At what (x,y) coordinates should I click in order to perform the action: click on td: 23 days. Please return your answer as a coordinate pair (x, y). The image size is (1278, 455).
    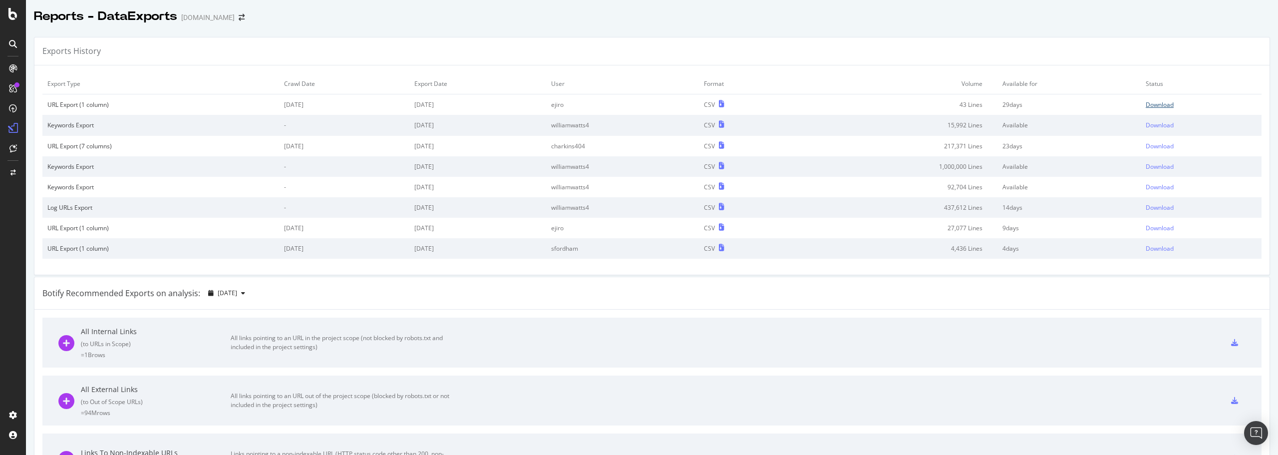
    Looking at the image, I should click on (1069, 146).